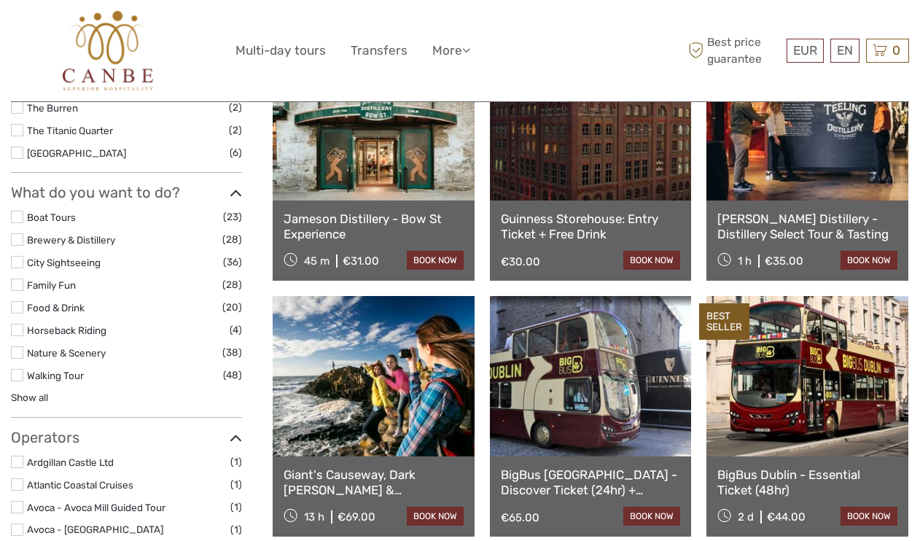 This screenshot has width=920, height=541. I want to click on a: Boat Tours, so click(51, 217).